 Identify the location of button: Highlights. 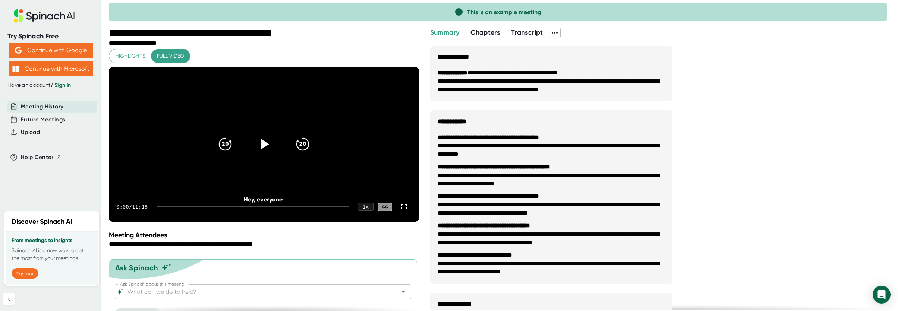
(130, 56).